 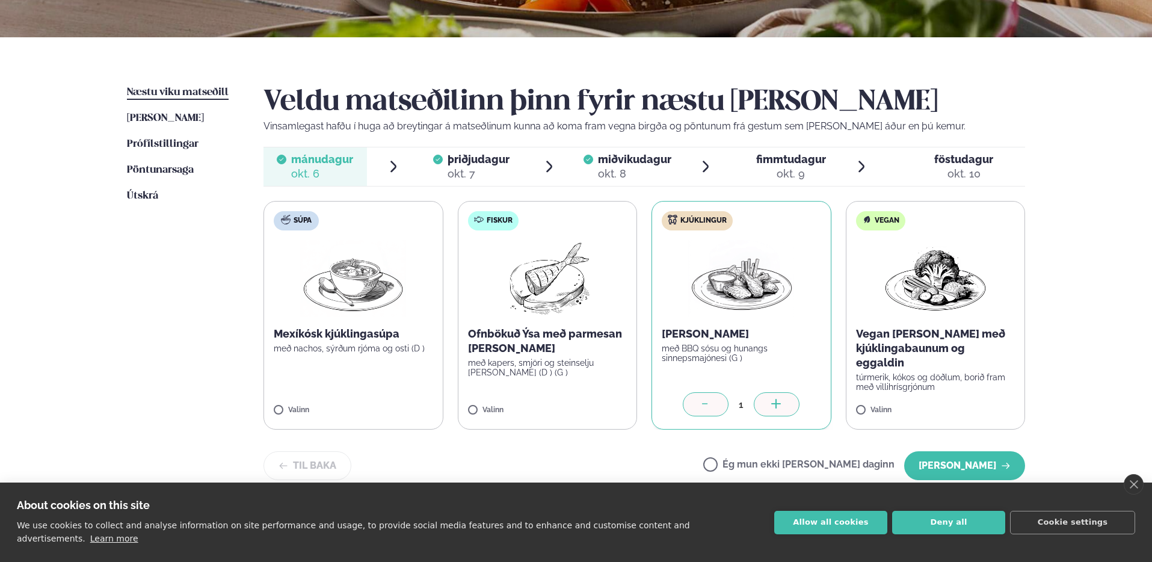 What do you see at coordinates (177, 93) in the screenshot?
I see `a: Næstu viku matseðill` at bounding box center [177, 93].